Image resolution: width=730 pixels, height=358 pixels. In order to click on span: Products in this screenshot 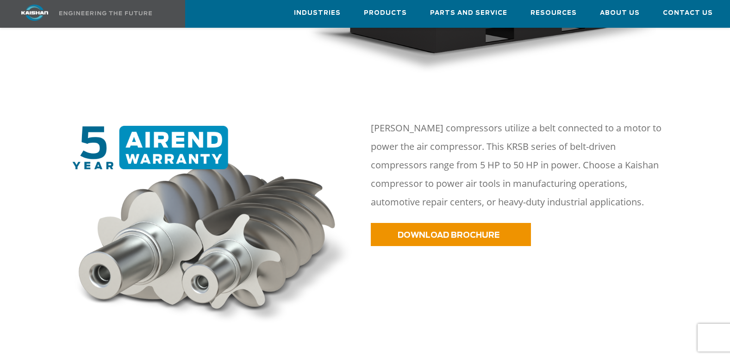, I will do `click(385, 13)`.